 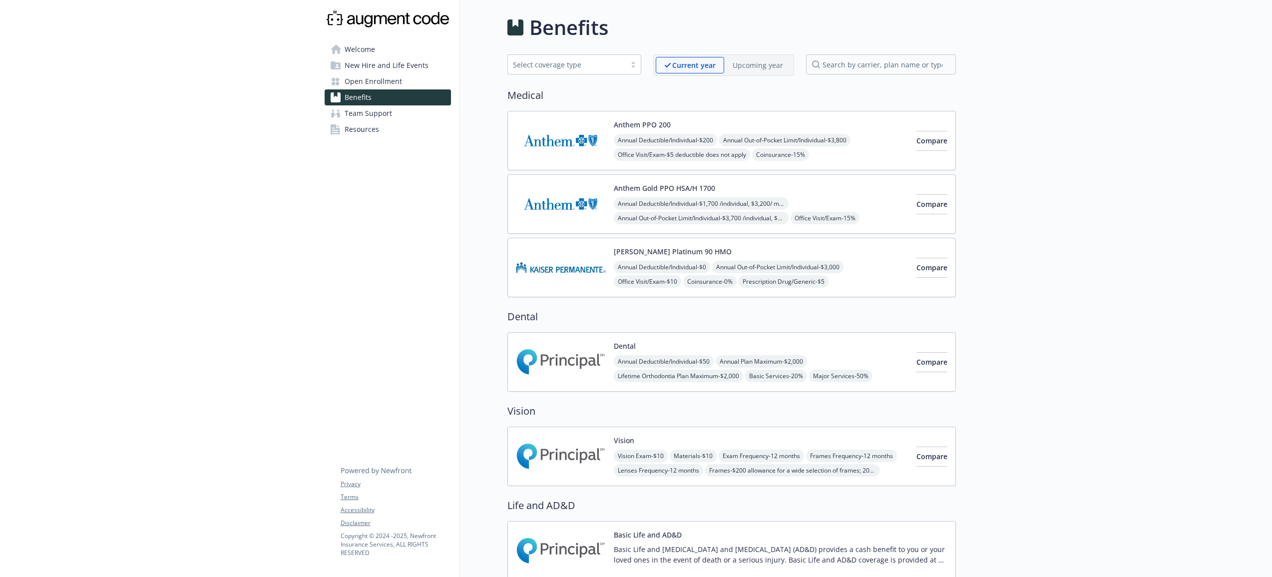 I want to click on span: Annual Deductible/Individual - $50, so click(x=664, y=361).